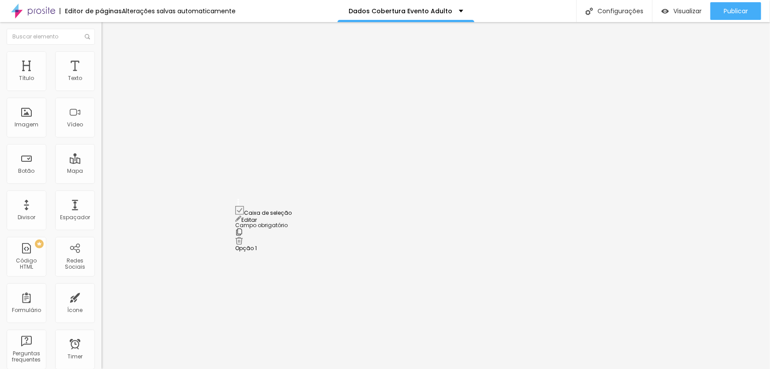 This screenshot has width=770, height=369. What do you see at coordinates (682, 11) in the screenshot?
I see `button: Visualizar` at bounding box center [682, 11].